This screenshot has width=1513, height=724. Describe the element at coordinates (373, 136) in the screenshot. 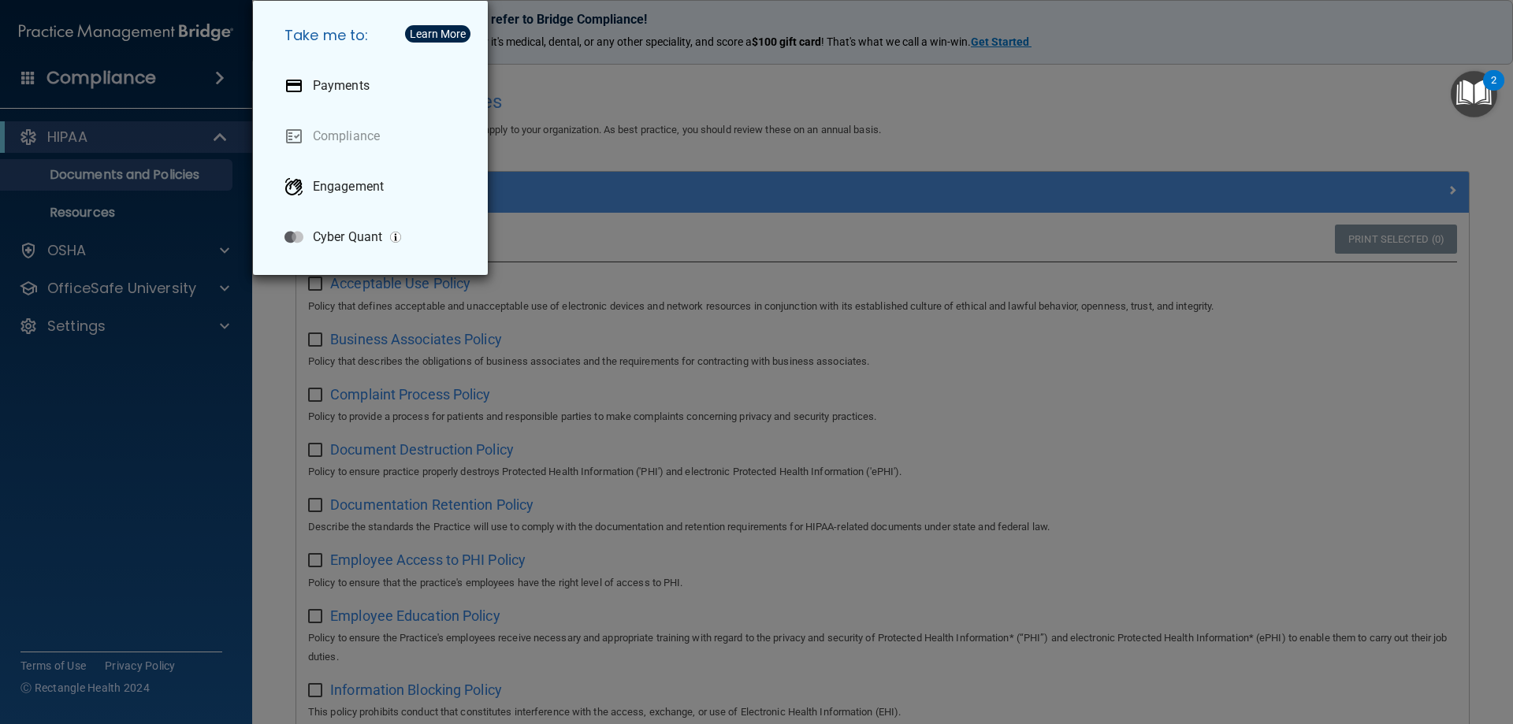

I see `a: Compliance` at that location.